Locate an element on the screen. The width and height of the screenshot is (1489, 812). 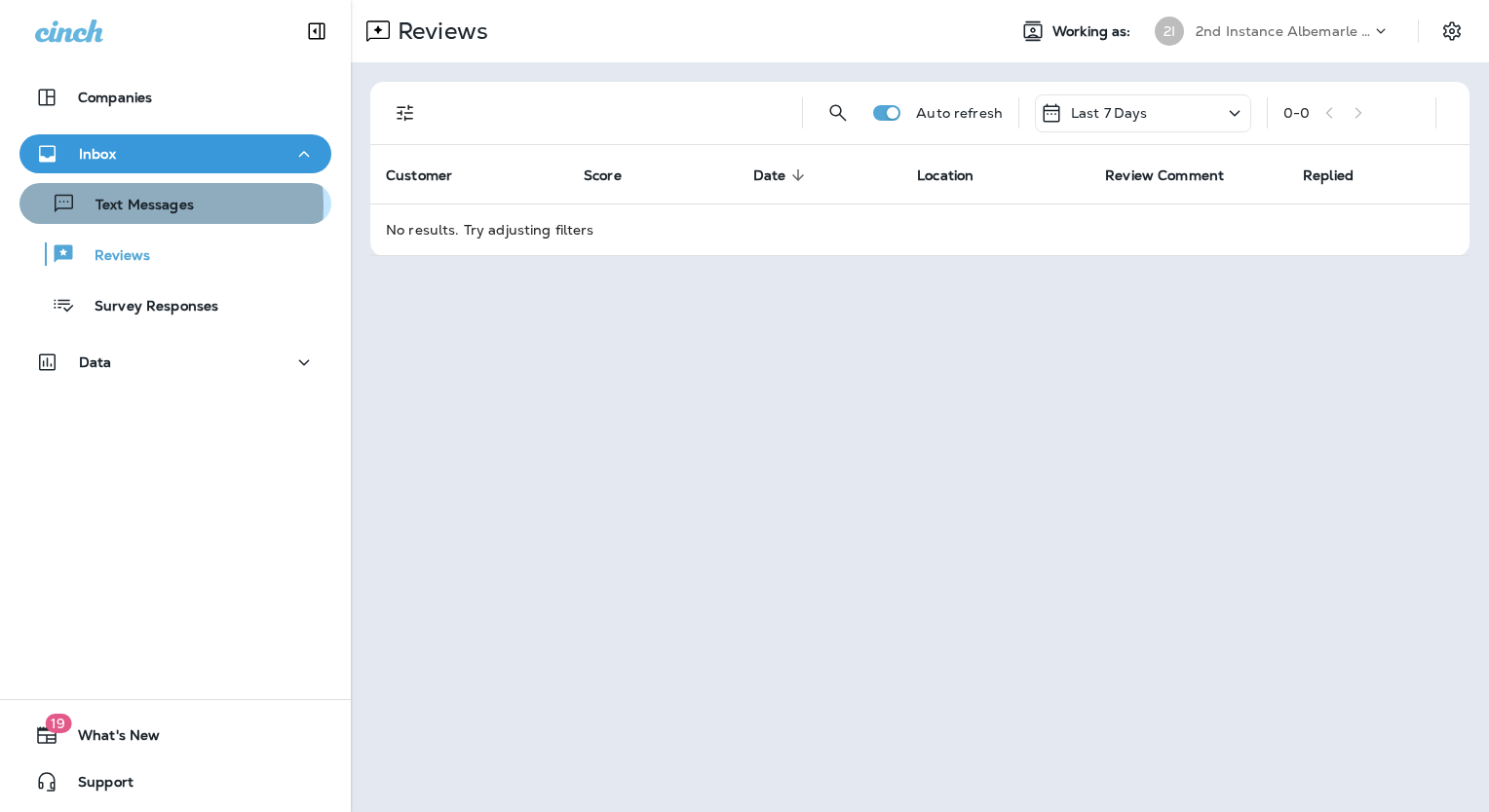
p: 2nd Instance Albemarle Termite & Pest Control is located at coordinates (1283, 31).